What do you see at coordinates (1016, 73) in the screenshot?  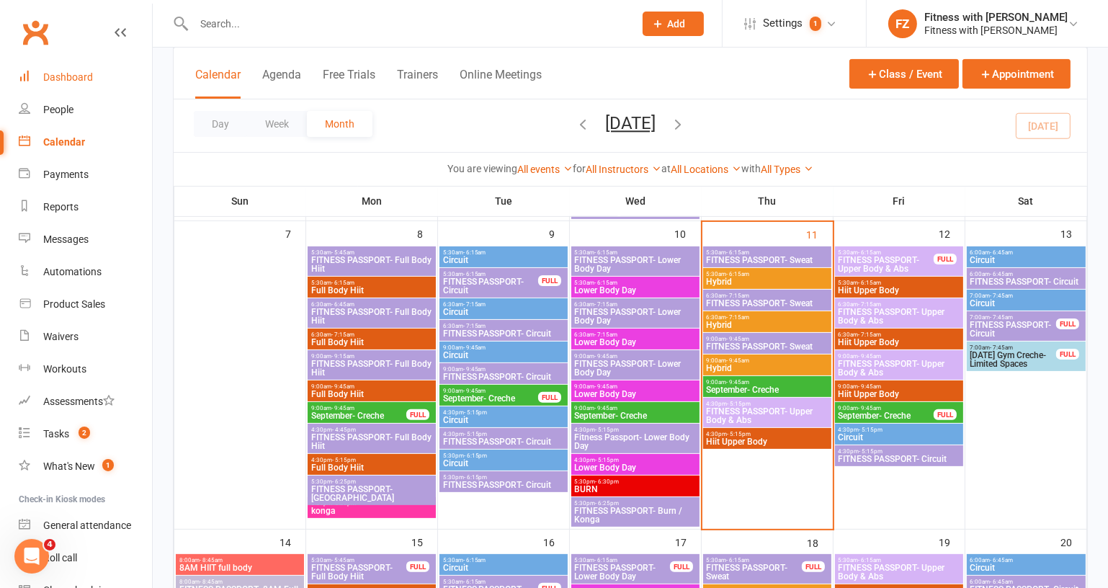 I see `button: Appointment` at bounding box center [1016, 73].